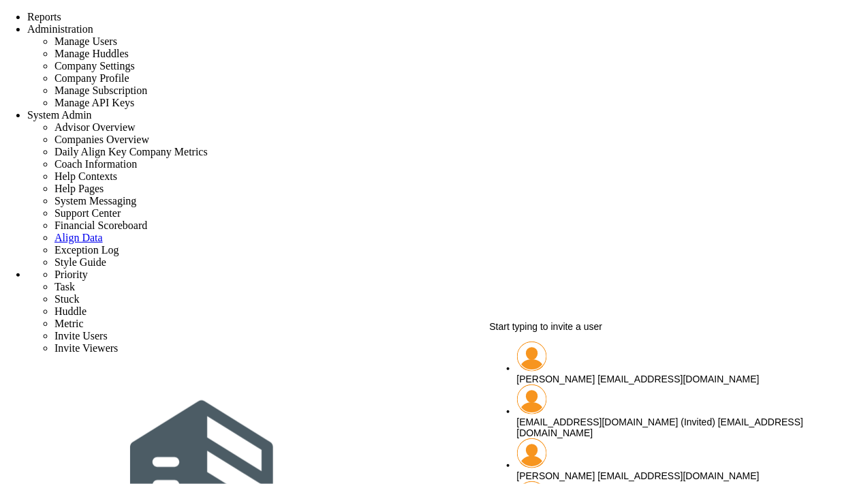  I want to click on span: Manage API Keys, so click(94, 102).